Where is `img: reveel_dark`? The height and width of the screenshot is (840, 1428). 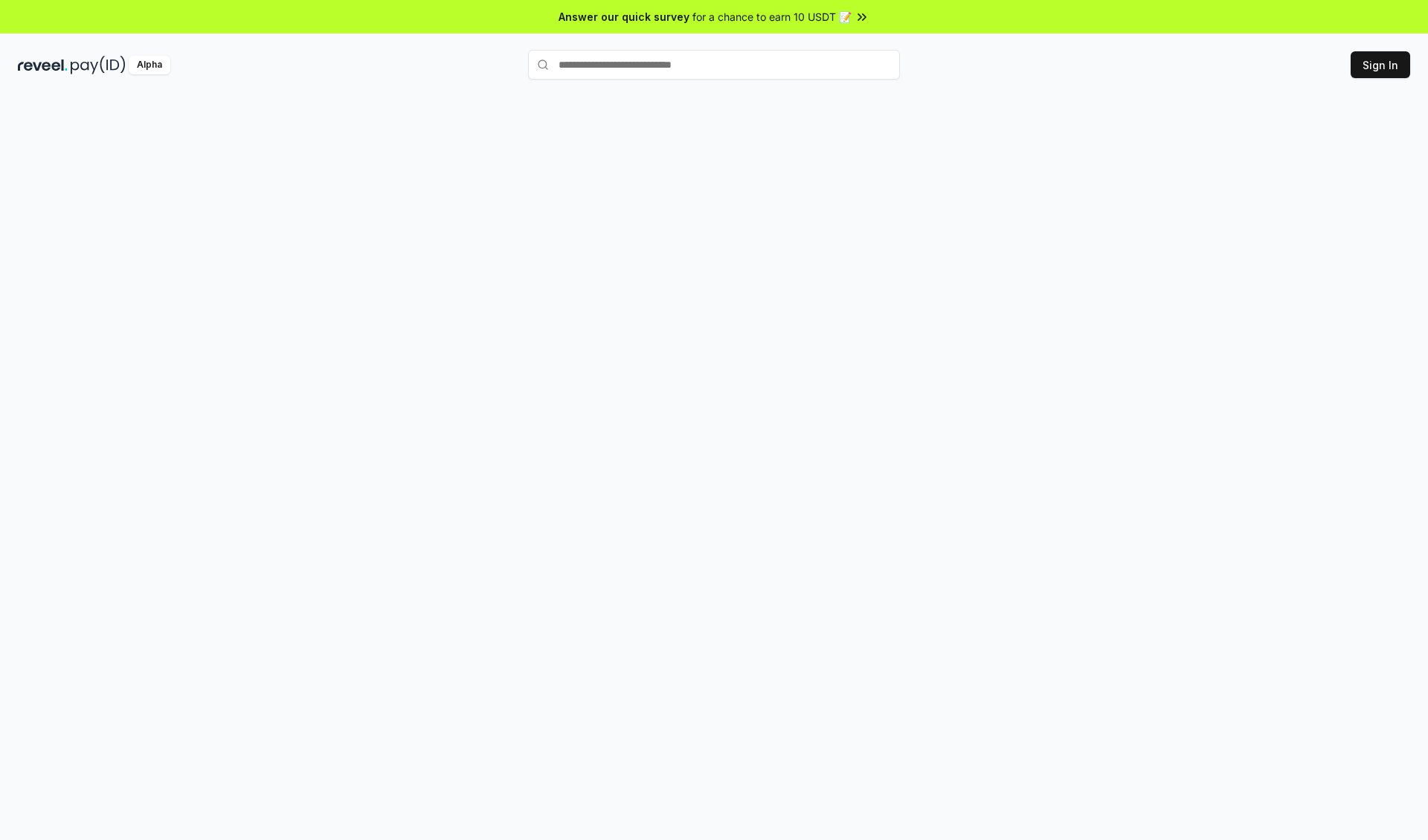 img: reveel_dark is located at coordinates (43, 65).